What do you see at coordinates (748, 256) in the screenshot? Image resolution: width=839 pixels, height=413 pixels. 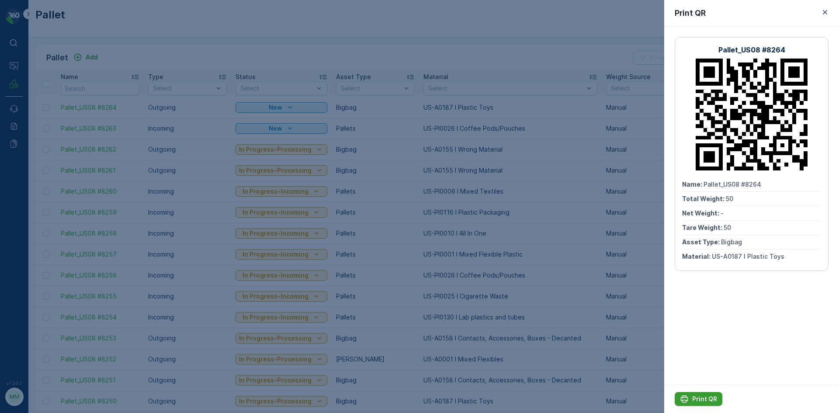 I see `span: US-A0187 I Plastic Toys` at bounding box center [748, 256].